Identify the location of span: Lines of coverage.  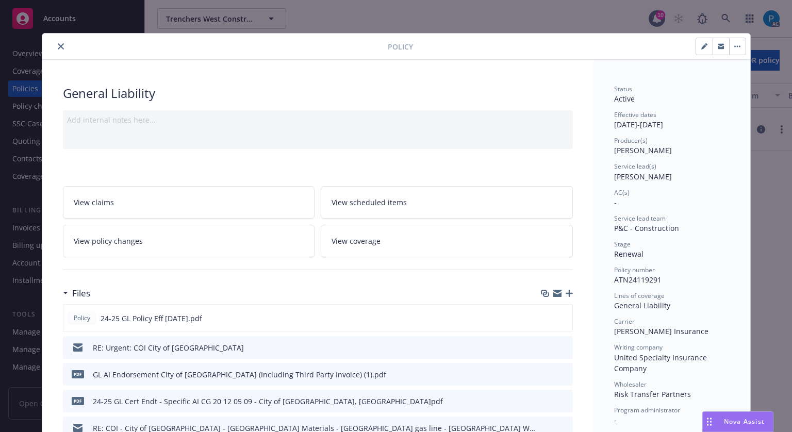
(639, 295).